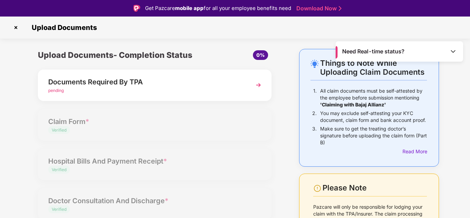  What do you see at coordinates (373, 136) in the screenshot?
I see `p: Make sure to get the treating doctor’s signature before uploading the claim form (Part B)` at bounding box center [373, 136].